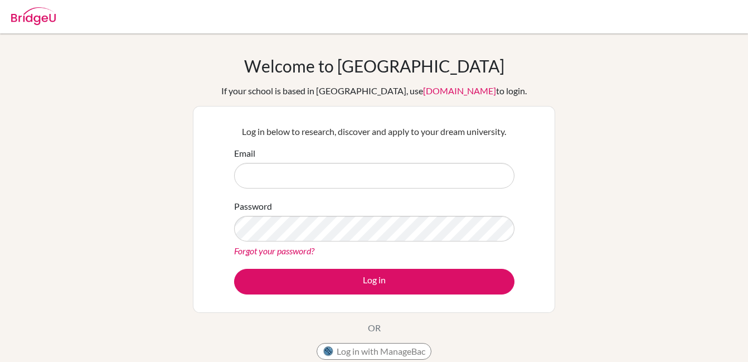 This screenshot has width=748, height=362. Describe the element at coordinates (374, 281) in the screenshot. I see `button: Log in` at that location.